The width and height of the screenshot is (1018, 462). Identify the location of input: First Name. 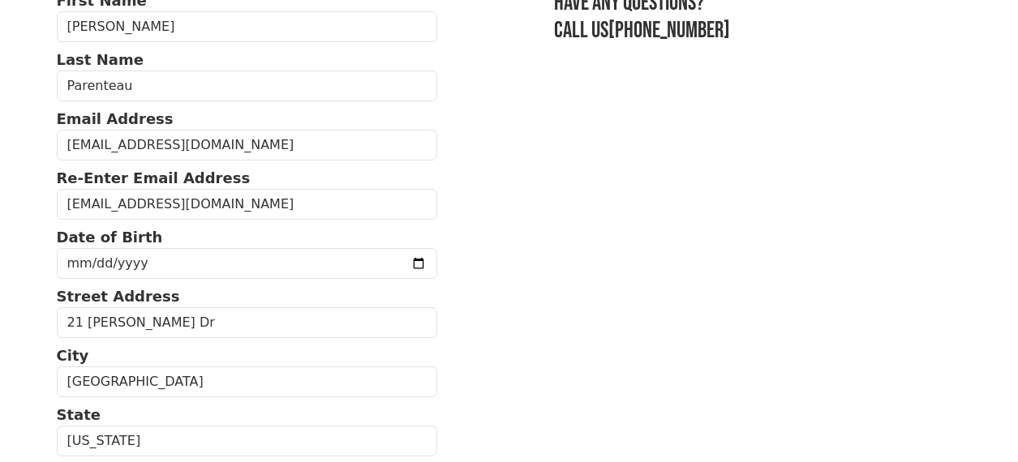
(247, 27).